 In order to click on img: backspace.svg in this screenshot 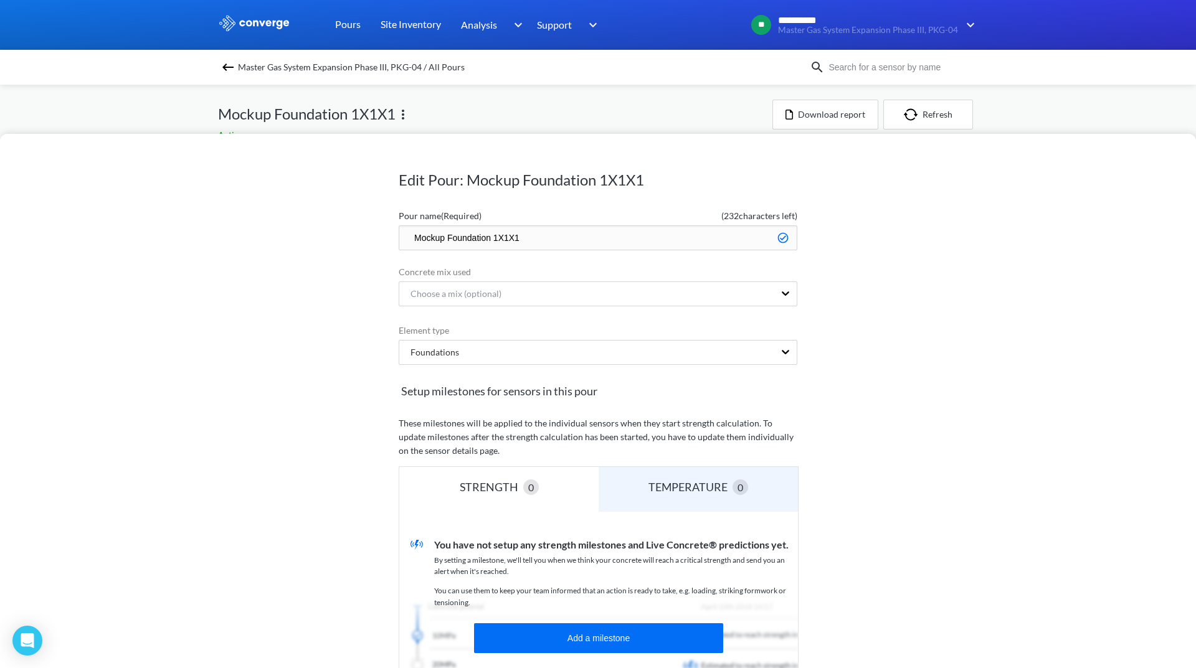, I will do `click(228, 67)`.